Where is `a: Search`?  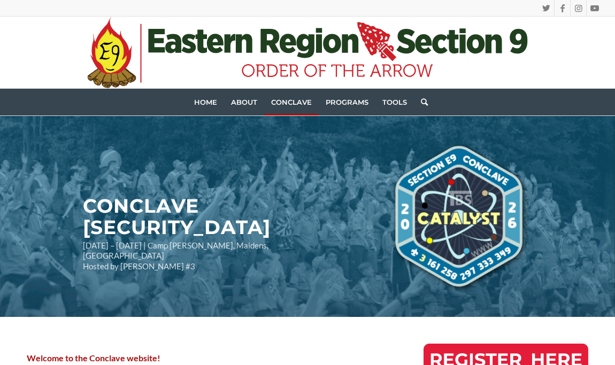
a: Search is located at coordinates (421, 102).